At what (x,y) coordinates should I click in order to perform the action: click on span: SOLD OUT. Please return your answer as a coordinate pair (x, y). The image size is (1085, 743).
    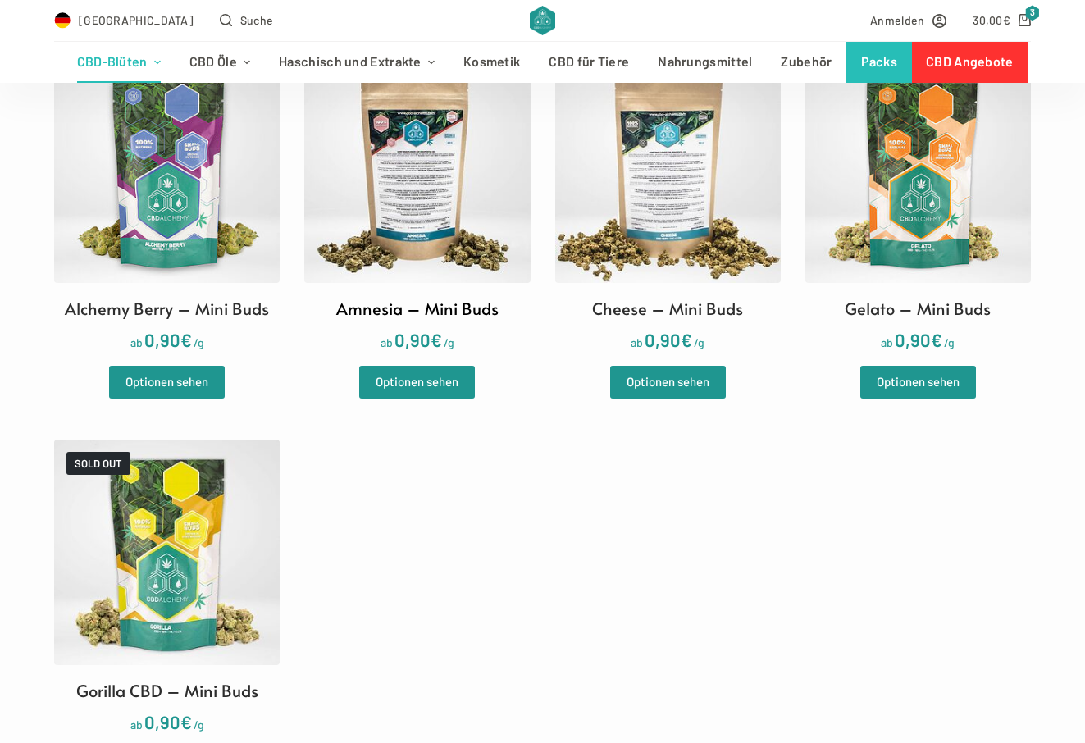
    Looking at the image, I should click on (98, 463).